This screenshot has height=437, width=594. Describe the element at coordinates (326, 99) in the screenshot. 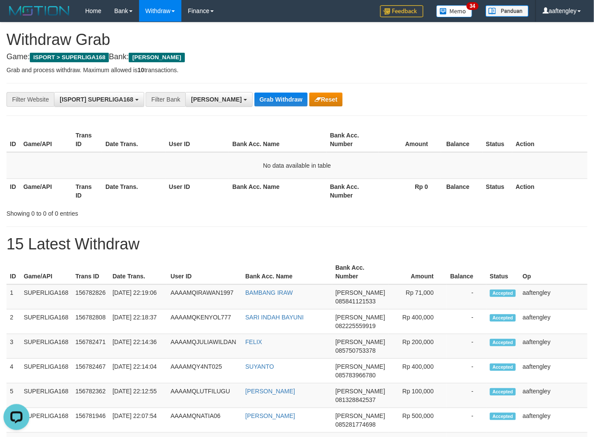

I see `button: Reset` at that location.